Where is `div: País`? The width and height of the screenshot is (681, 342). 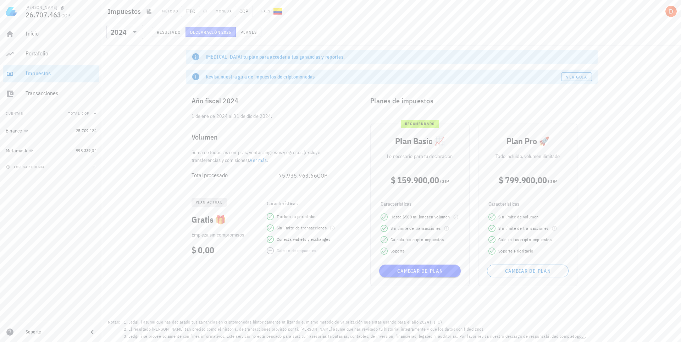 div: País is located at coordinates (266, 11).